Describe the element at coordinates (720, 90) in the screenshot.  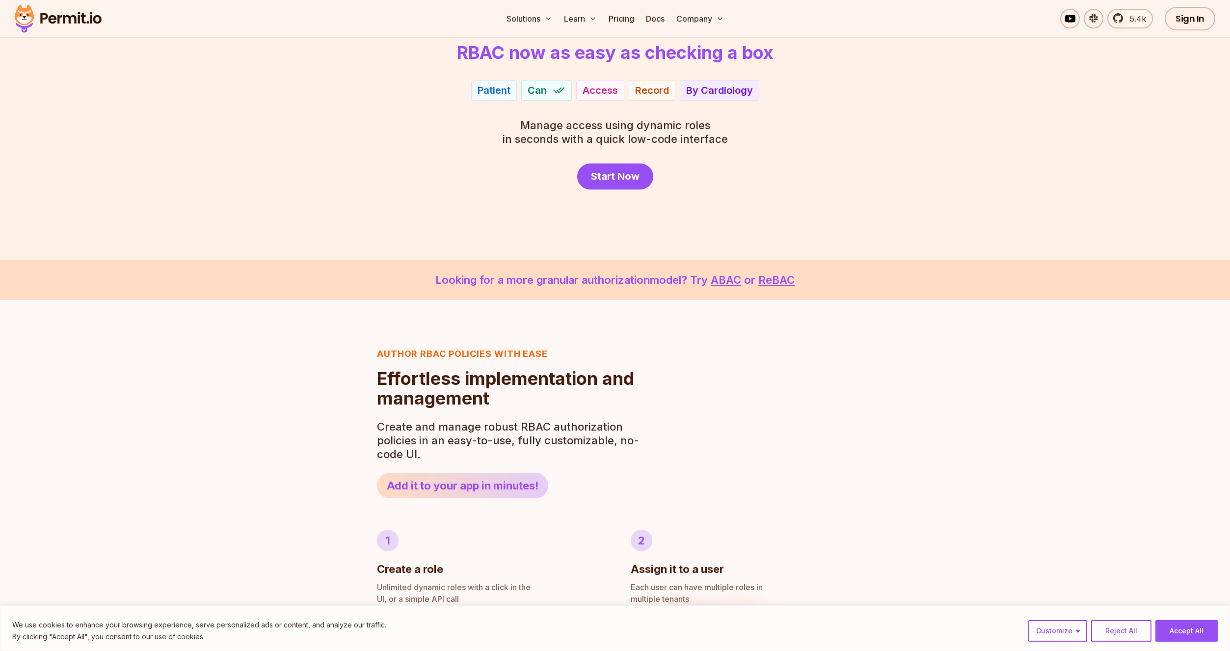
I see `div: By Cardiology` at that location.